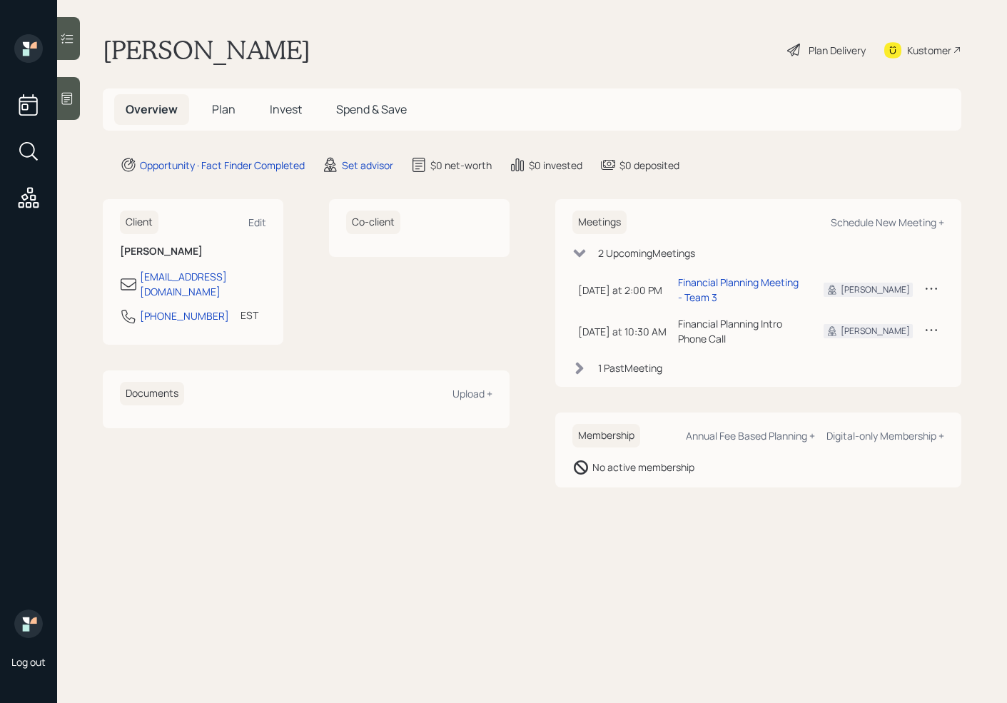 The width and height of the screenshot is (1007, 703). Describe the element at coordinates (472, 393) in the screenshot. I see `div: Upload +` at that location.